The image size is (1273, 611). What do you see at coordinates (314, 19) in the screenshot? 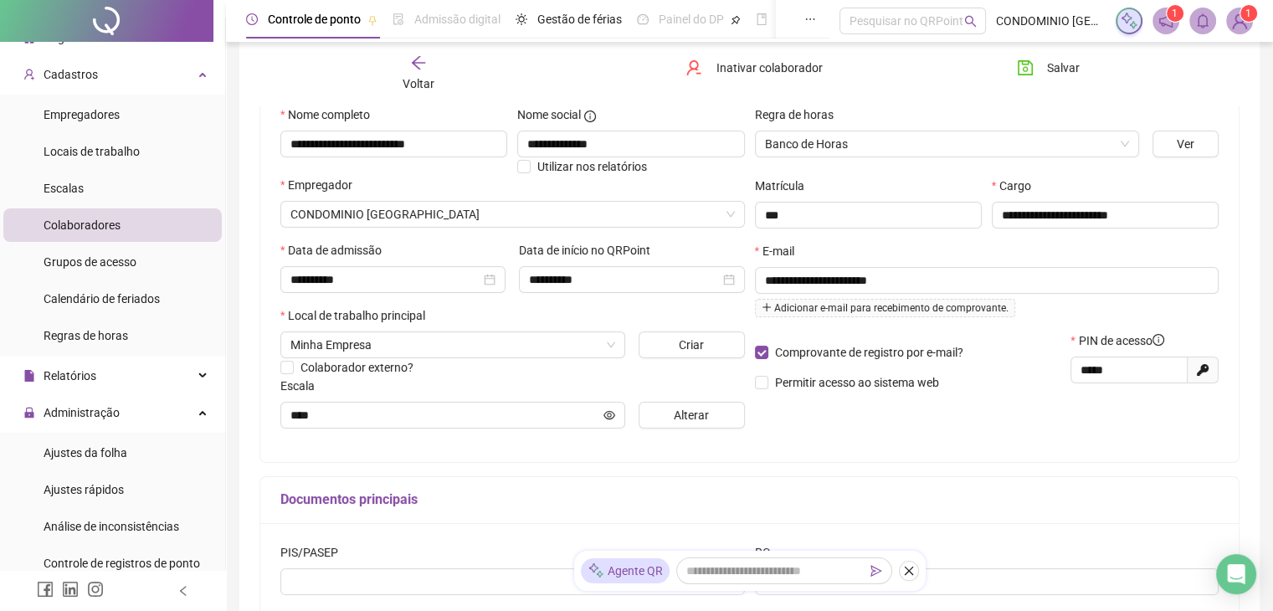
I see `span: Controle de ponto` at bounding box center [314, 19].